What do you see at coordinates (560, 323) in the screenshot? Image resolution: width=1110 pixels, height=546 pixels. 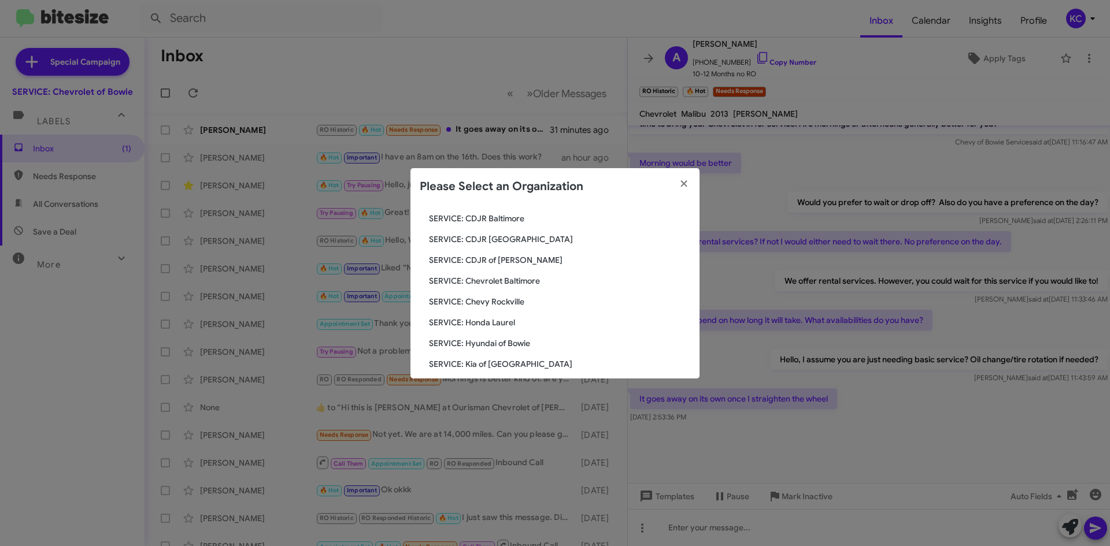 I see `span: SERVICE: Honda Laurel` at bounding box center [560, 323].